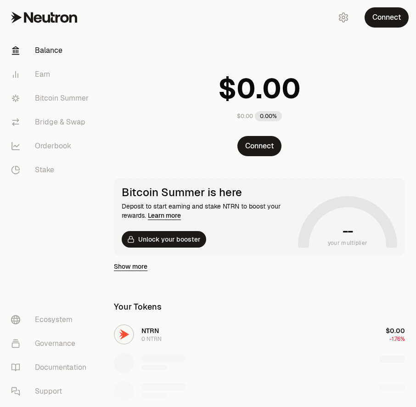 The image size is (416, 407). What do you see at coordinates (208, 211) in the screenshot?
I see `div: Deposit to start earning and stake NTRN to boost your rewards.` at bounding box center [208, 211].